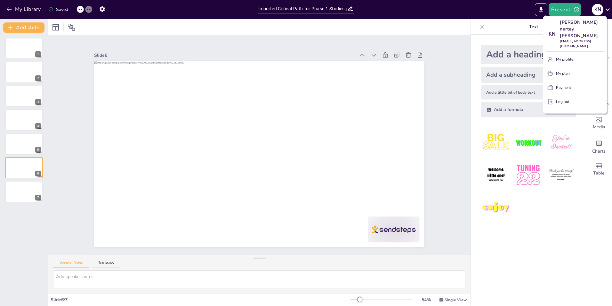 The width and height of the screenshot is (612, 306). I want to click on button: My profile, so click(575, 59).